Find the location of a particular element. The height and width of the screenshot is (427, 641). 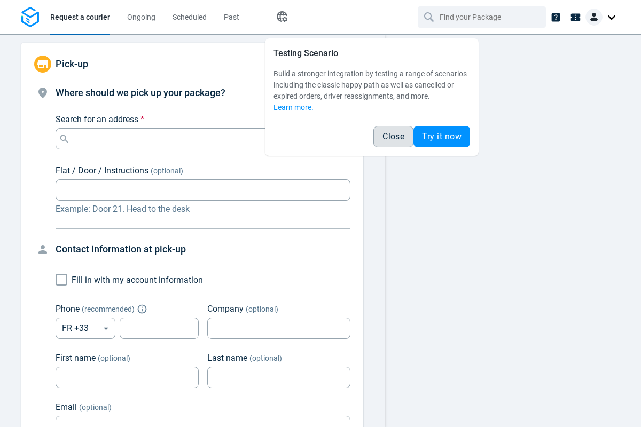

span: Last name is located at coordinates (227, 358).